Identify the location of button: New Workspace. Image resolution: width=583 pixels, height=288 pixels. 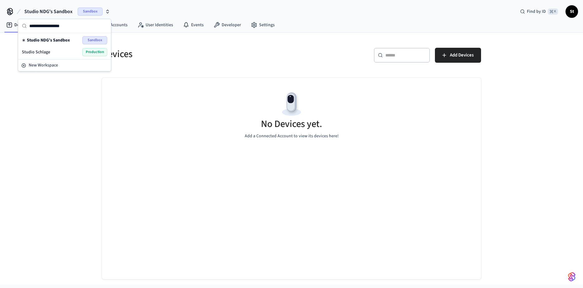
(64, 65).